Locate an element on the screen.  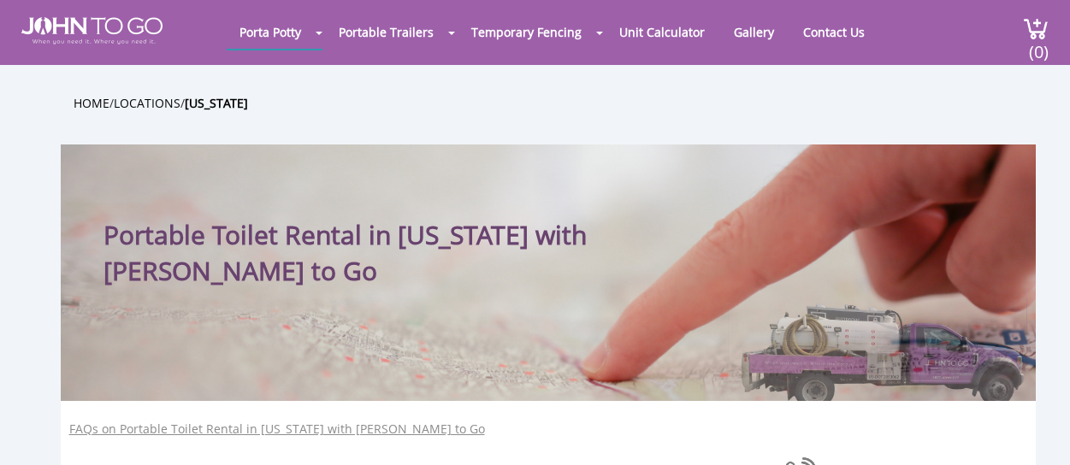
img: JOHN to go is located at coordinates (92, 31).